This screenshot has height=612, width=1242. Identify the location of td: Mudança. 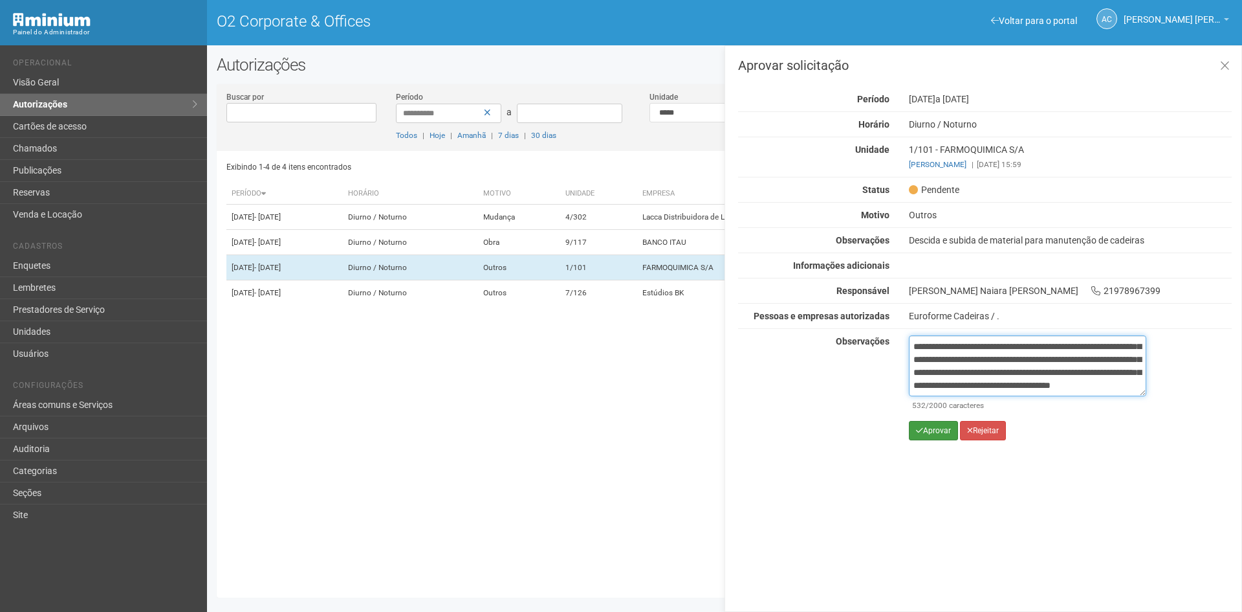
(519, 217).